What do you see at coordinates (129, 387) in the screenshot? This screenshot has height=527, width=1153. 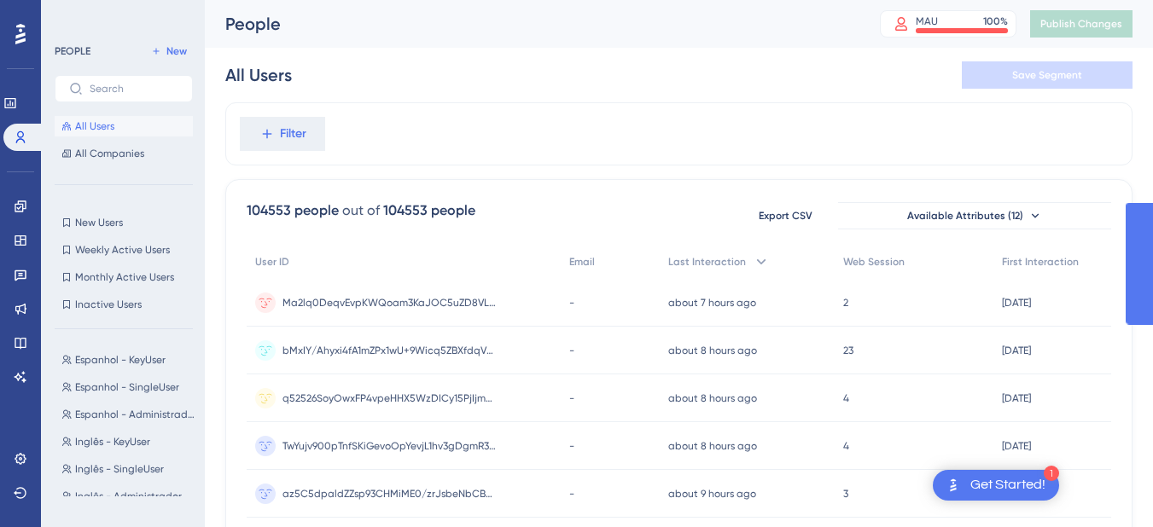 I see `button: Espanhol - SingleUser` at bounding box center [129, 387].